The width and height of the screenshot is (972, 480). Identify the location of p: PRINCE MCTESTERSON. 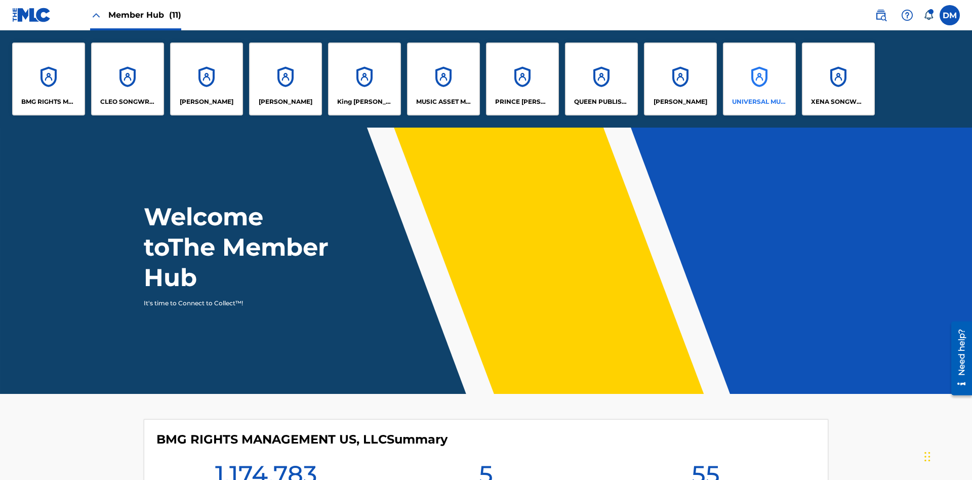
(523, 102).